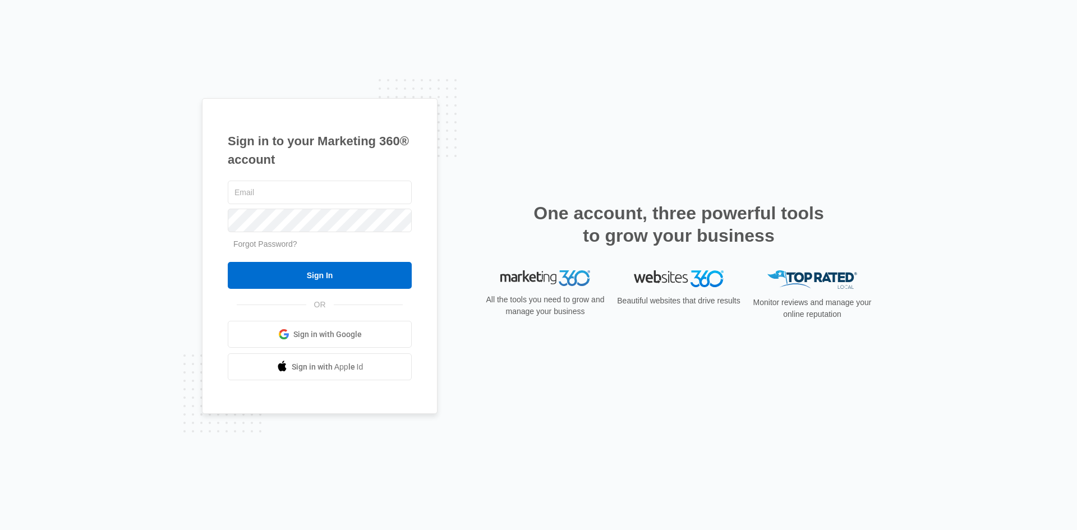  What do you see at coordinates (545, 278) in the screenshot?
I see `img: Marketing 360` at bounding box center [545, 278].